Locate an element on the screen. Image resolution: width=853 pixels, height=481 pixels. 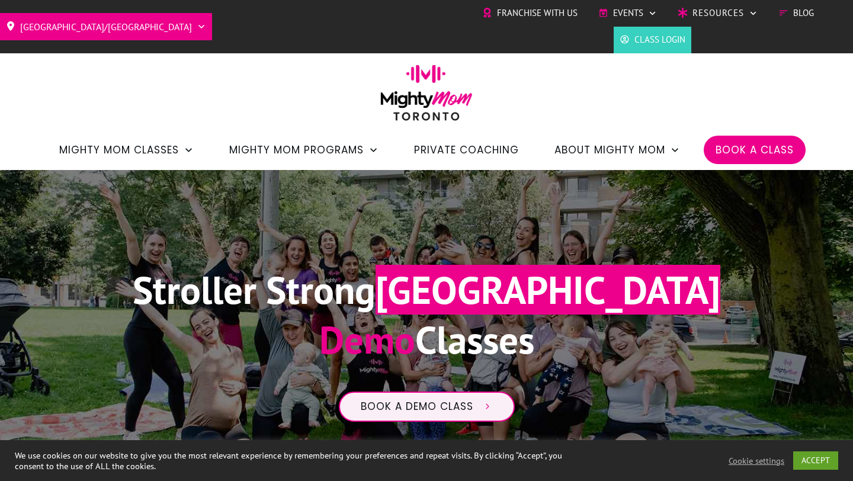
span: Book a Demo Class is located at coordinates (417, 407).